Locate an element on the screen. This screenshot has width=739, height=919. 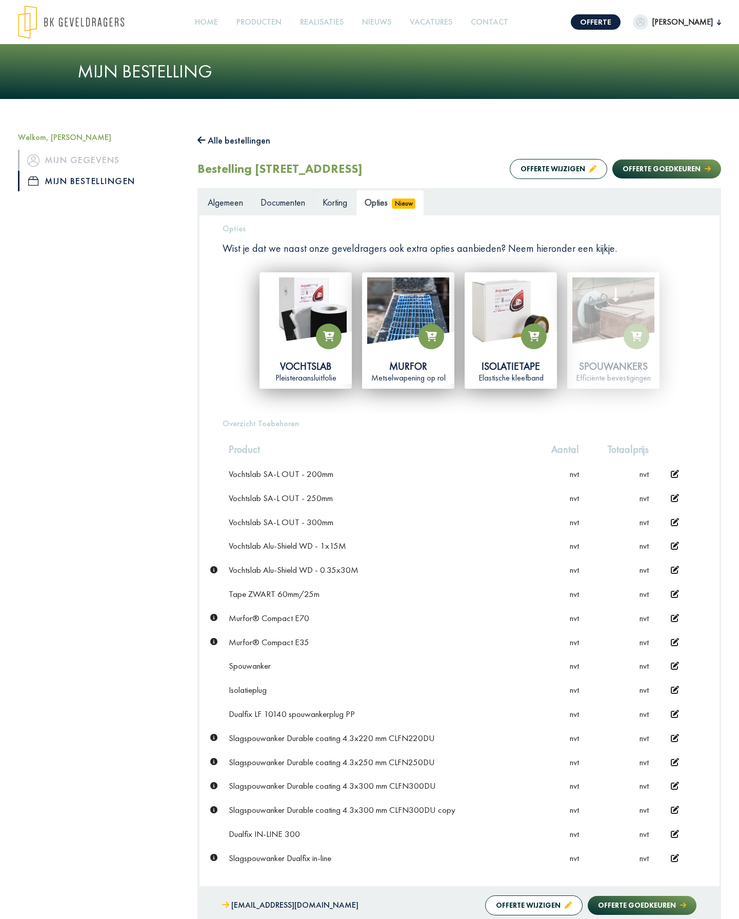
div: Metselwapening op rol is located at coordinates (408, 378).